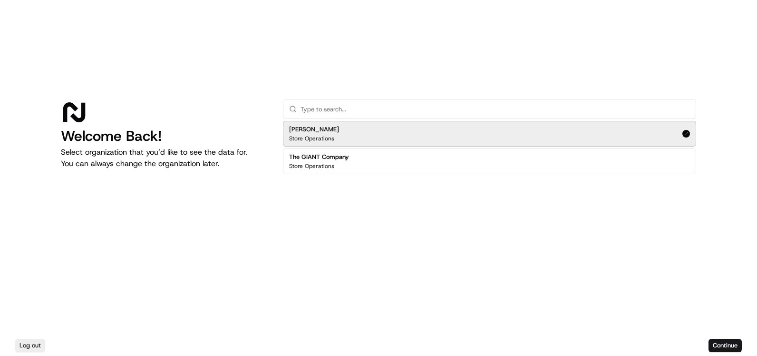 The image size is (757, 356). Describe the element at coordinates (725, 345) in the screenshot. I see `button: Continue` at that location.